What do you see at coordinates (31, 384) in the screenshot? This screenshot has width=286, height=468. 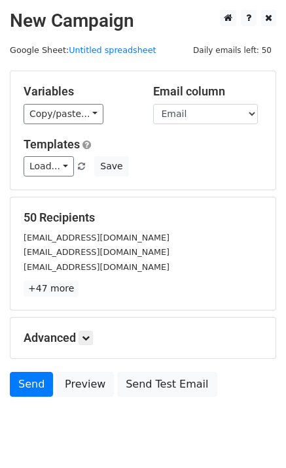 I see `a: Send` at bounding box center [31, 384].